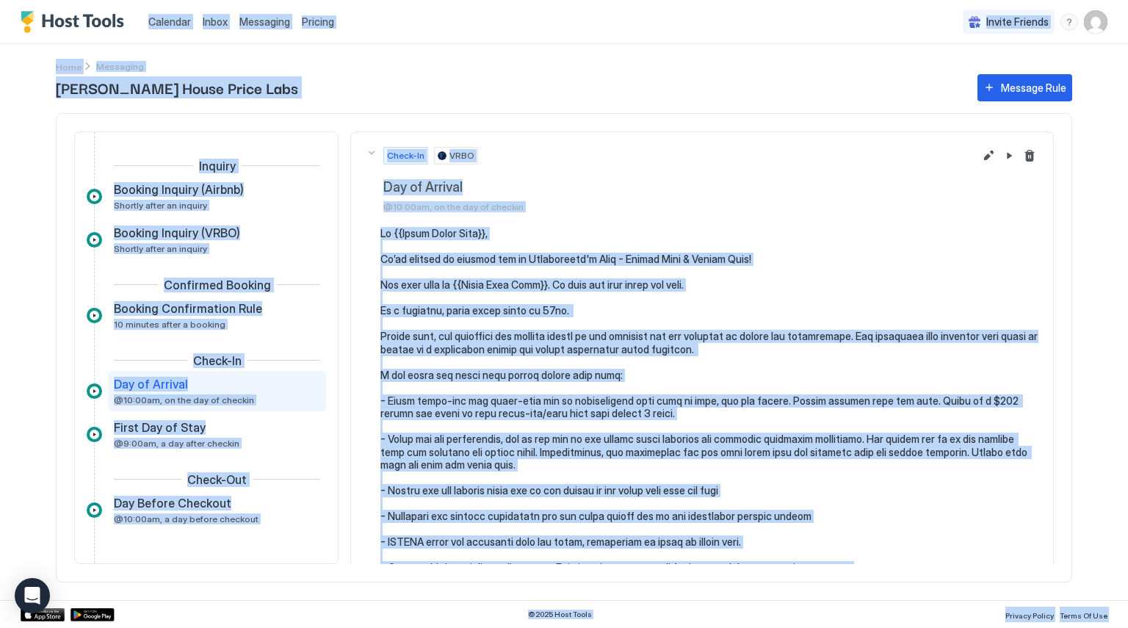 The height and width of the screenshot is (628, 1128). Describe the element at coordinates (93, 615) in the screenshot. I see `div: Google Play Store` at that location.